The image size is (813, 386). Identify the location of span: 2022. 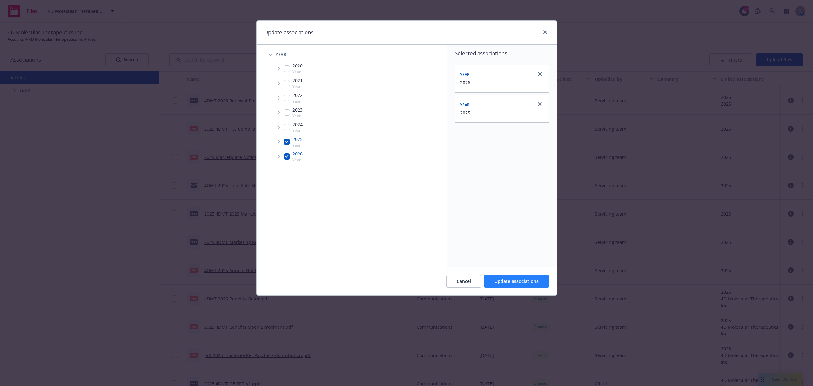
(298, 95).